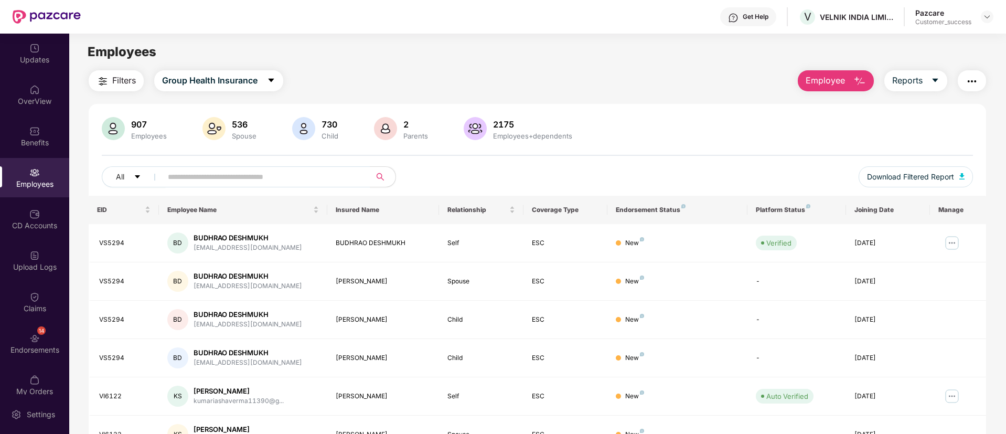 Image resolution: width=1006 pixels, height=434 pixels. I want to click on div: 536, so click(244, 124).